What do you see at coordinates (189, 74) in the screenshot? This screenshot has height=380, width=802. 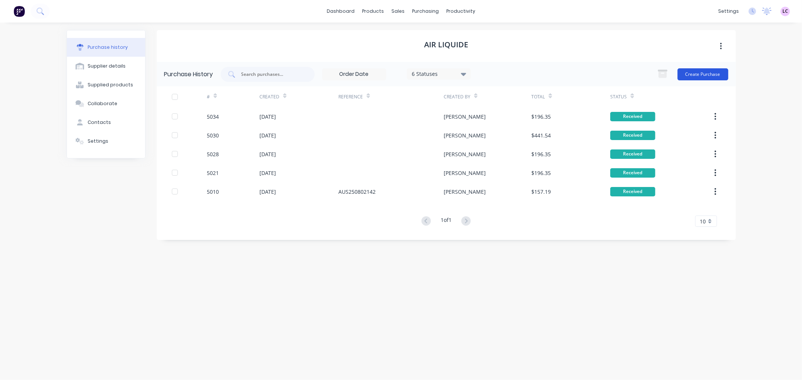 I see `div: Purchase History` at bounding box center [189, 74].